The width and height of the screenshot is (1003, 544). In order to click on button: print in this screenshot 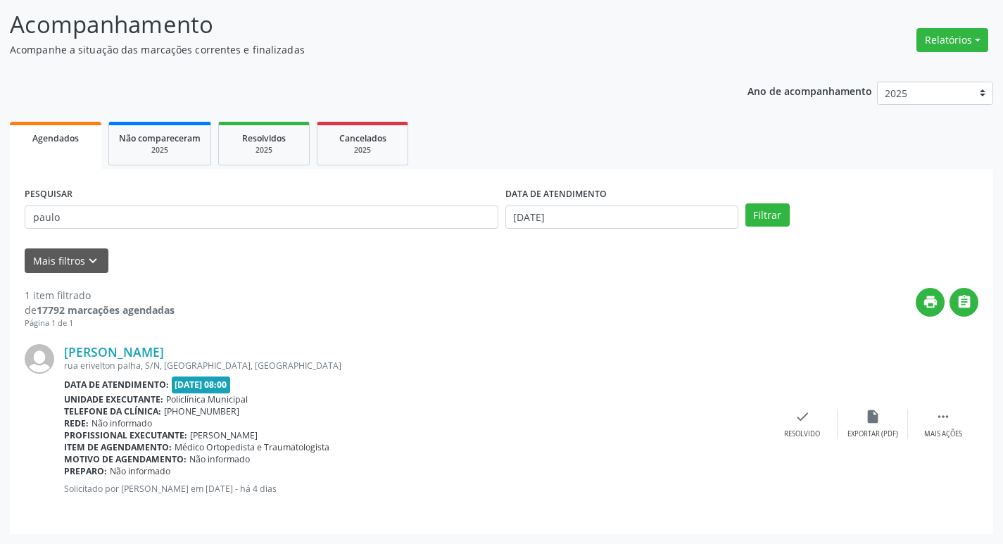, I will do `click(930, 302)`.